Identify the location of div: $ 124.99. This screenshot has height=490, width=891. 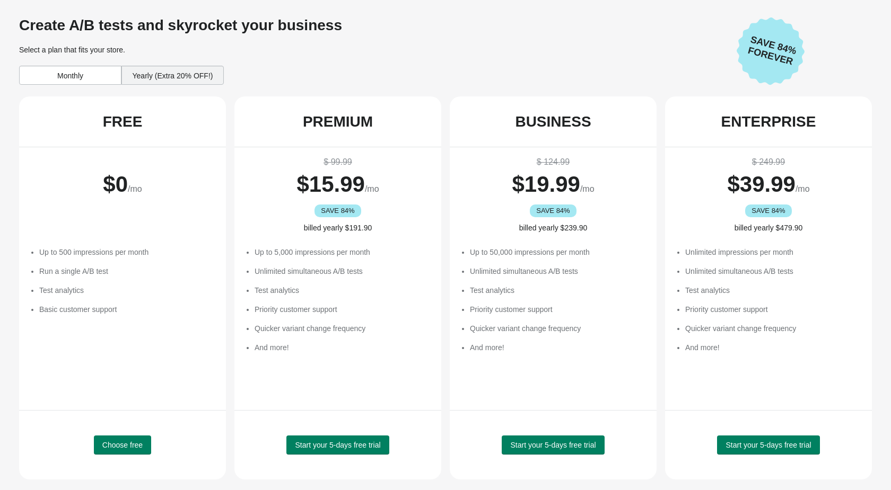
(553, 162).